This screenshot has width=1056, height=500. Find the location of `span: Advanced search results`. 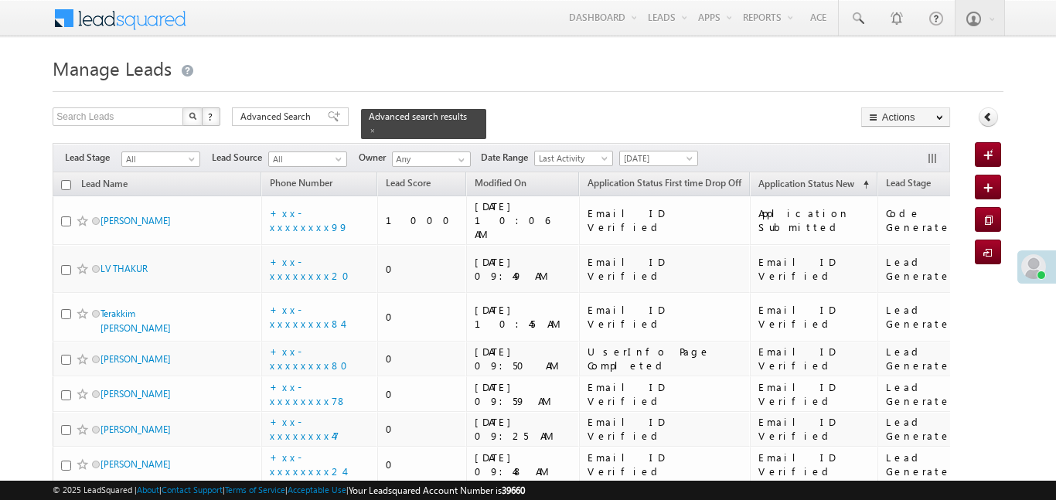

span: Advanced search results is located at coordinates (418, 116).